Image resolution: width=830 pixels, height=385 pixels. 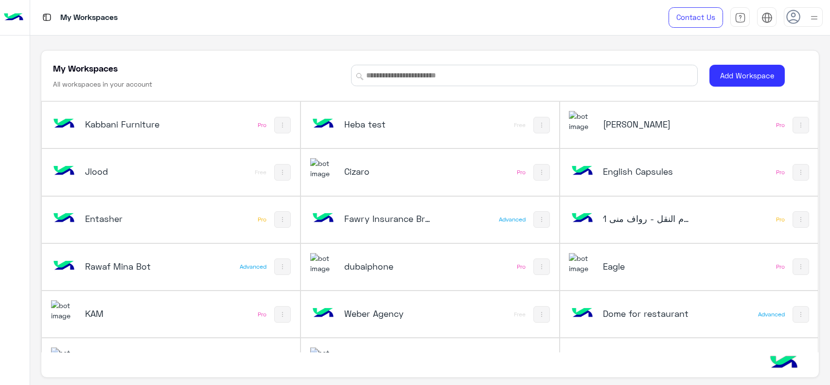 What do you see at coordinates (784, 363) in the screenshot?
I see `img: hulul-logo.png` at bounding box center [784, 363].